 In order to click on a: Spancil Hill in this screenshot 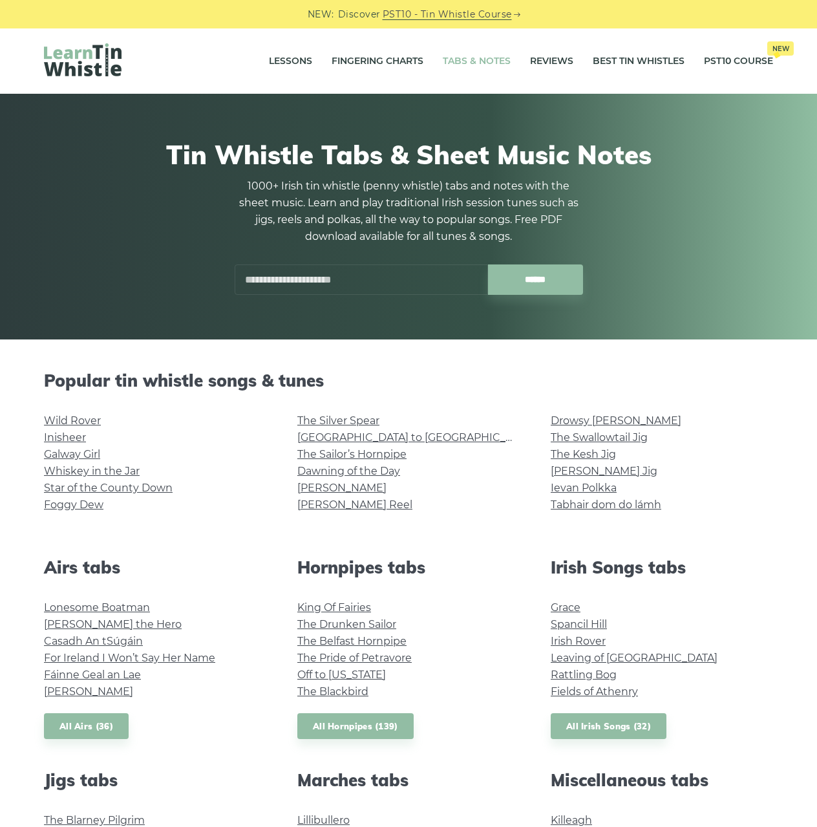, I will do `click(579, 624)`.